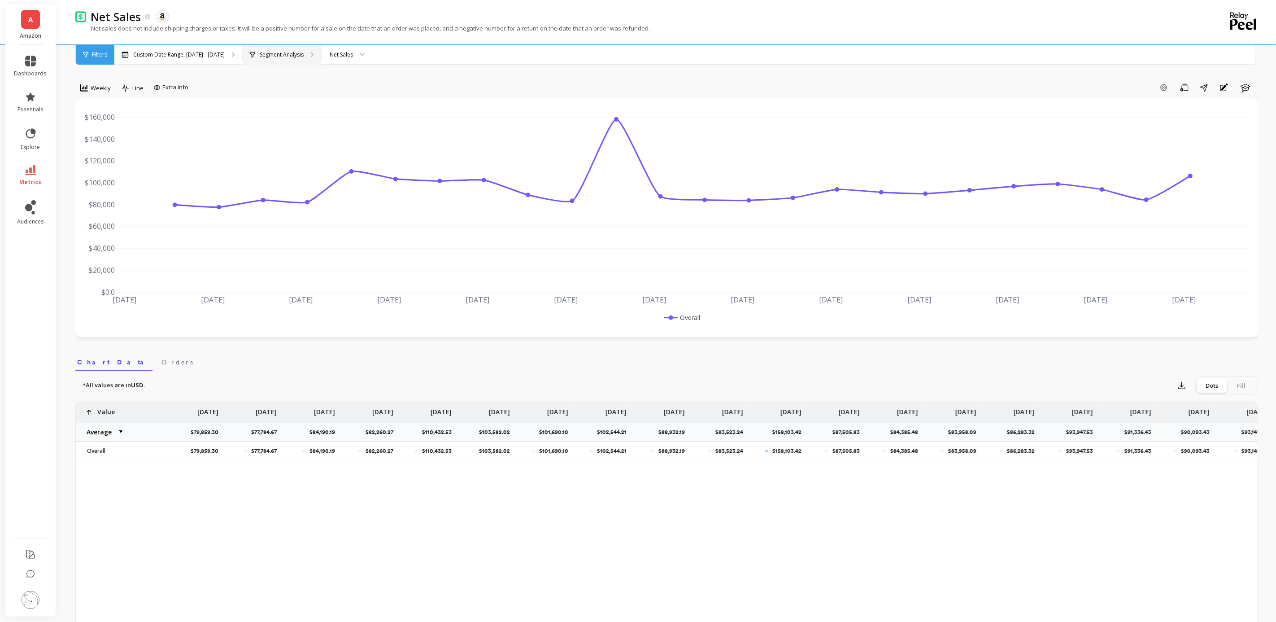 This screenshot has width=1276, height=622. Describe the element at coordinates (31, 600) in the screenshot. I see `img: profile picture` at that location.